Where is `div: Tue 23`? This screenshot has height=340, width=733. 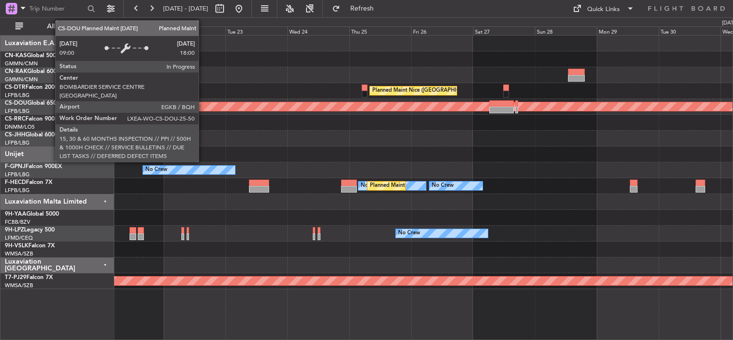
div: Tue 23 is located at coordinates (256, 31).